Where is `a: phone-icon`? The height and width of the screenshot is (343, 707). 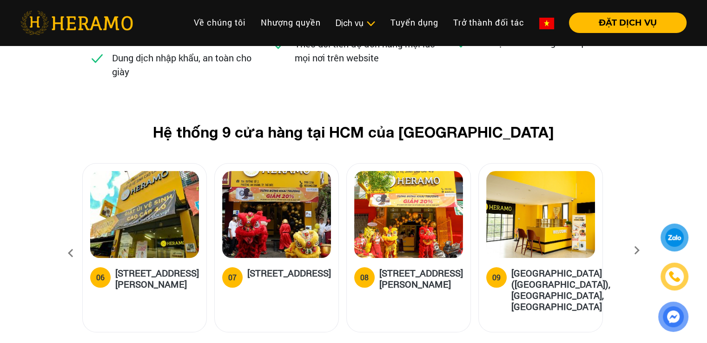
a: phone-icon is located at coordinates (674, 276).